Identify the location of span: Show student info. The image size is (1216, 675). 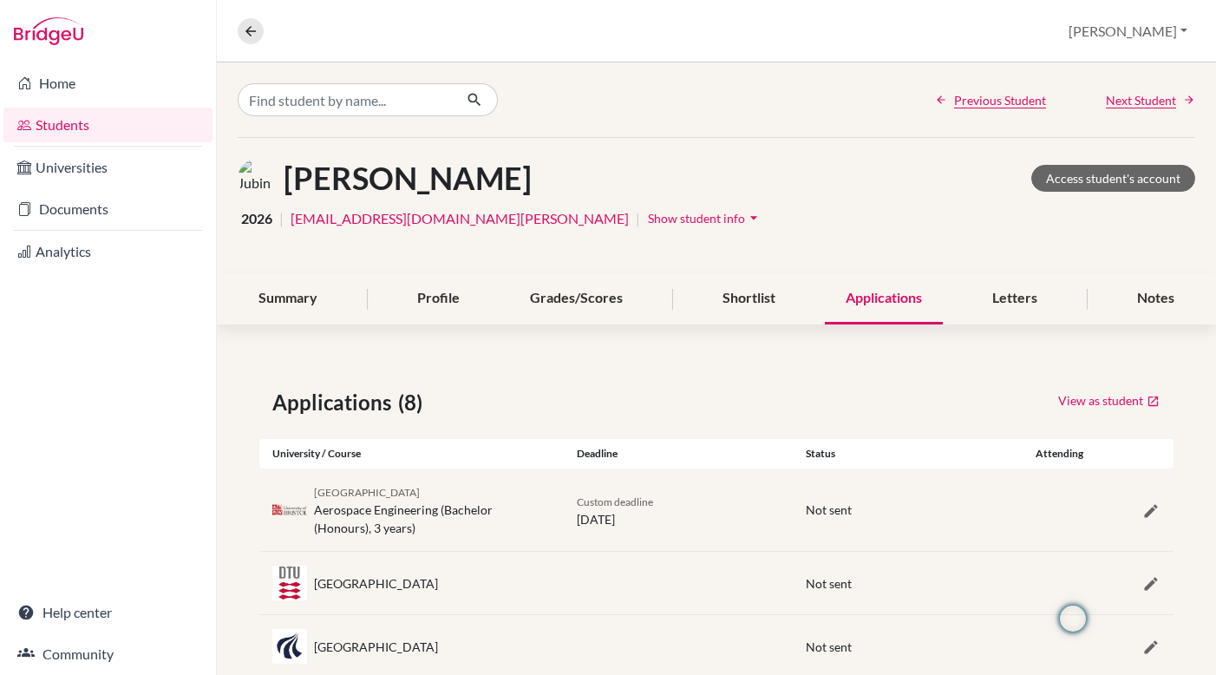
(696, 218).